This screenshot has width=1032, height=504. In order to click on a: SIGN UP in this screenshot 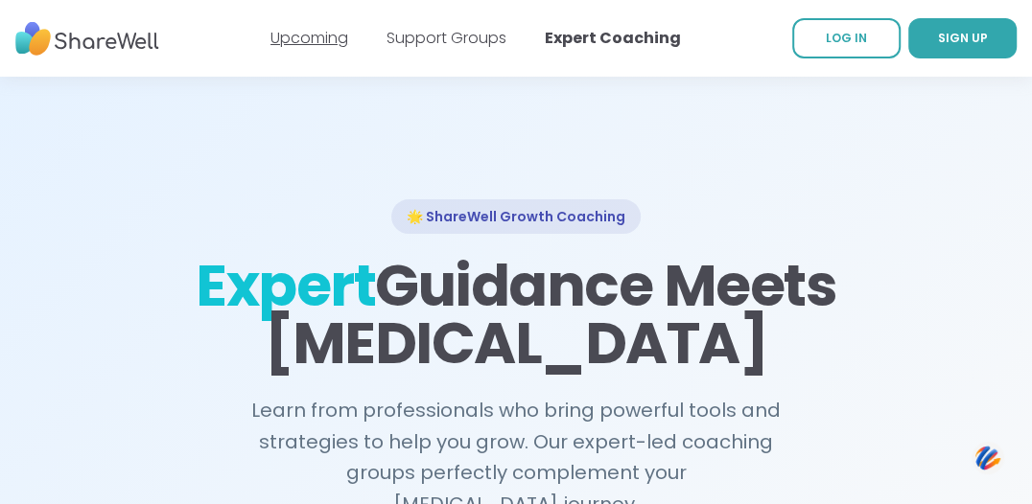, I will do `click(962, 38)`.